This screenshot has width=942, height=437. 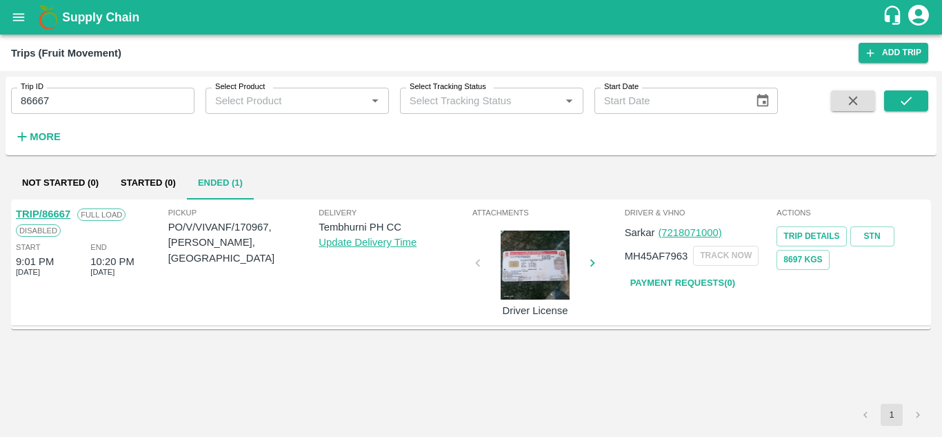 What do you see at coordinates (286, 101) in the screenshot?
I see `input: Select Product` at bounding box center [286, 101].